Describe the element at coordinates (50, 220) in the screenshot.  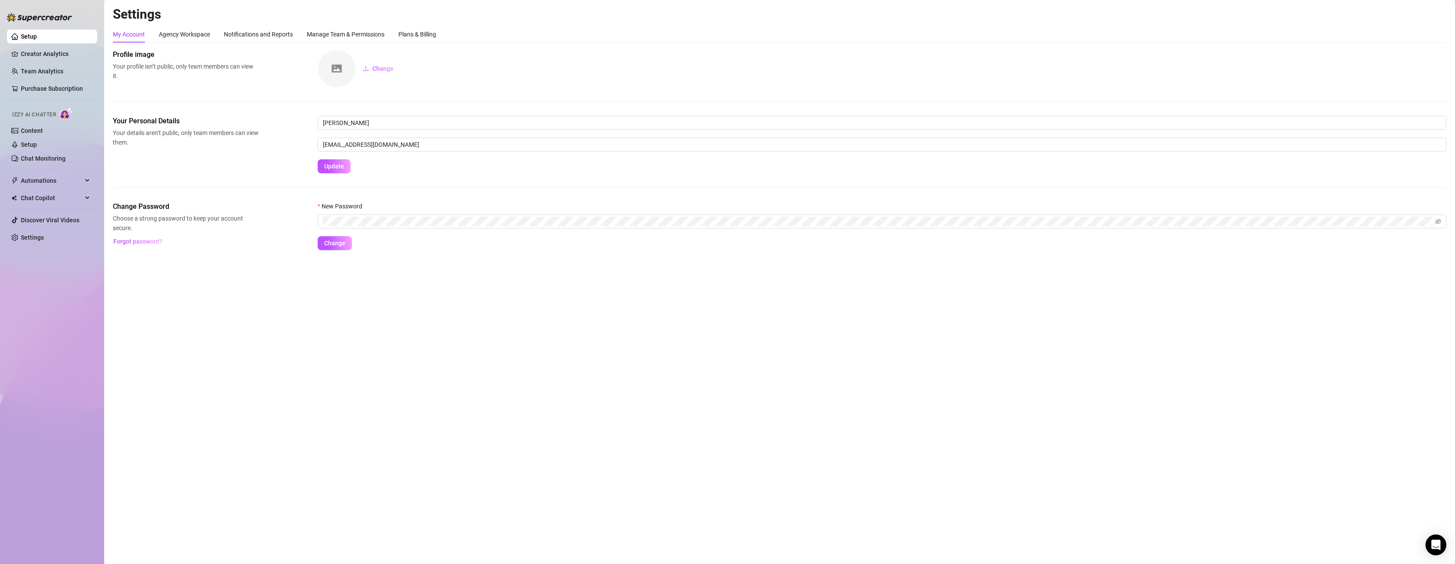
I see `a: Discover Viral Videos` at that location.